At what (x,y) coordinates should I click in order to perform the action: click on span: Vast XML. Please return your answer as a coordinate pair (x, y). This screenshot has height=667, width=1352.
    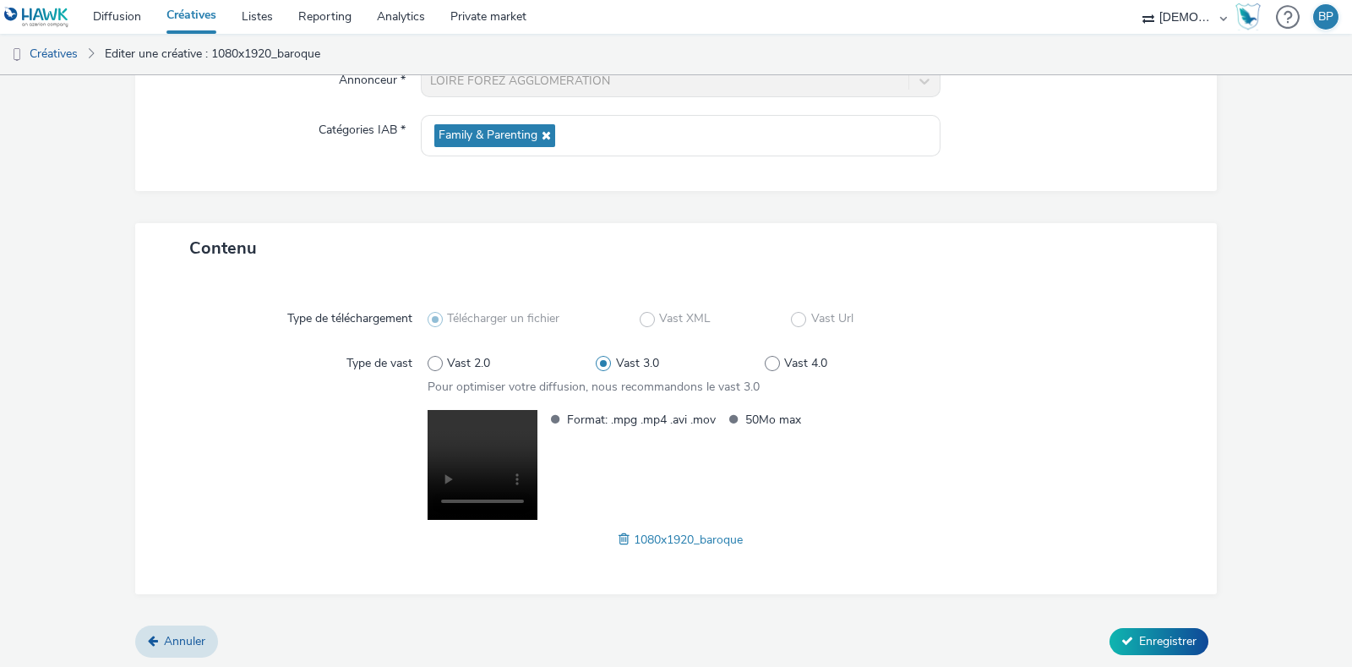
    Looking at the image, I should click on (685, 319).